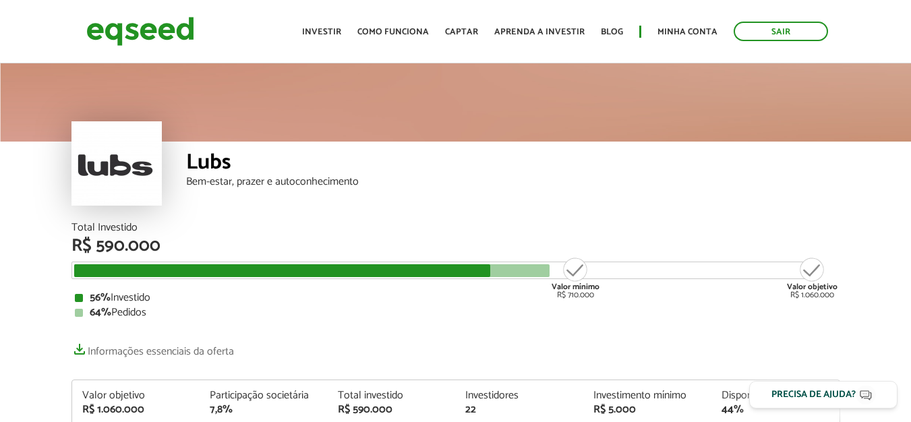 This screenshot has width=911, height=422. Describe the element at coordinates (456, 313) in the screenshot. I see `div: Pedidos` at that location.